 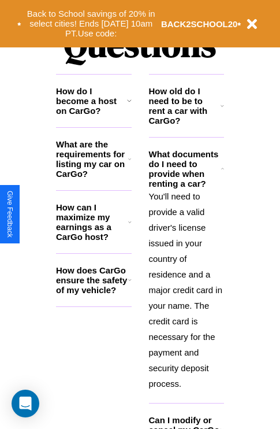 I want to click on div: Open Intercom Messenger, so click(x=25, y=403).